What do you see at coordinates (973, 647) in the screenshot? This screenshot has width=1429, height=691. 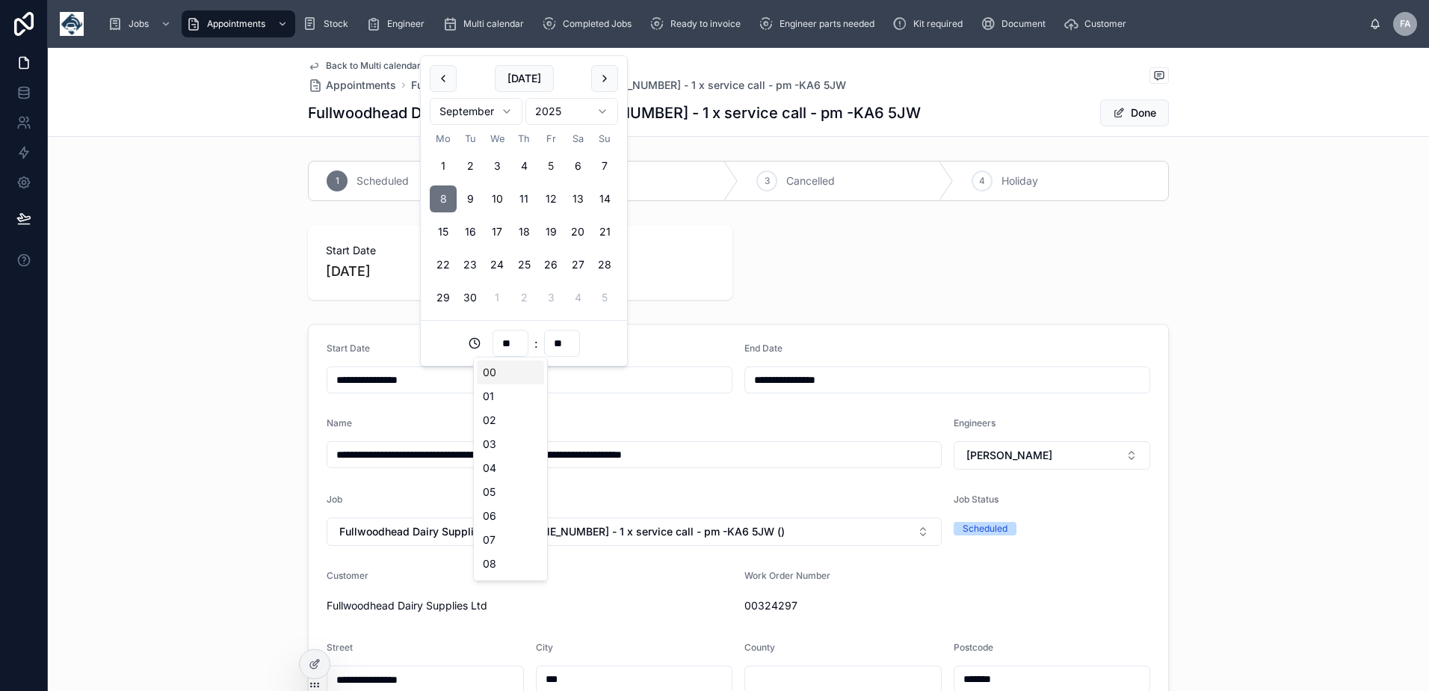 I see `span: Postcode` at bounding box center [973, 647].